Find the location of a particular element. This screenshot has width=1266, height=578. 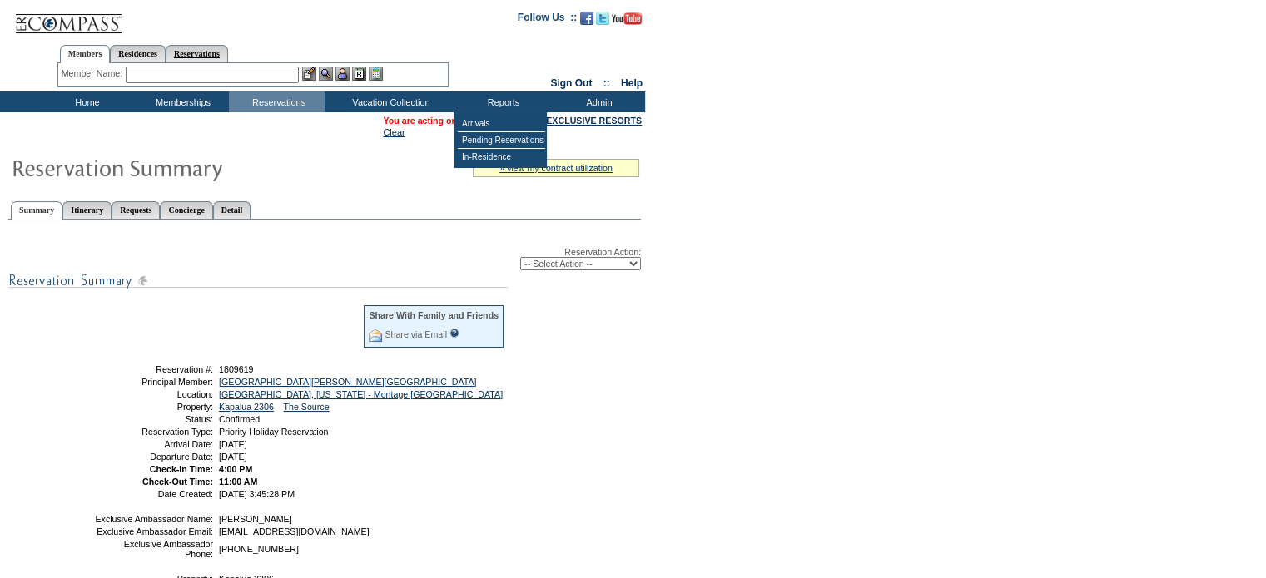

td: Admin is located at coordinates (597, 102).